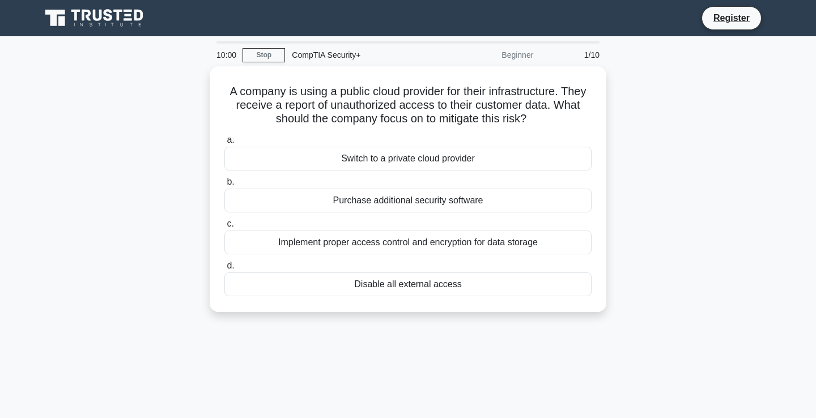 The height and width of the screenshot is (418, 816). What do you see at coordinates (408, 284) in the screenshot?
I see `div: Disable all external access` at bounding box center [408, 284].